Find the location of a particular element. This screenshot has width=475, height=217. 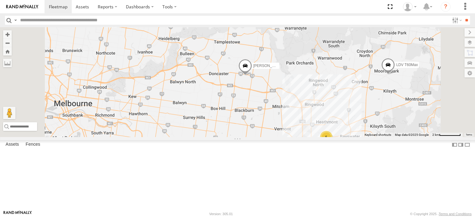

div: © Copyright 2025 - is located at coordinates (441, 214).